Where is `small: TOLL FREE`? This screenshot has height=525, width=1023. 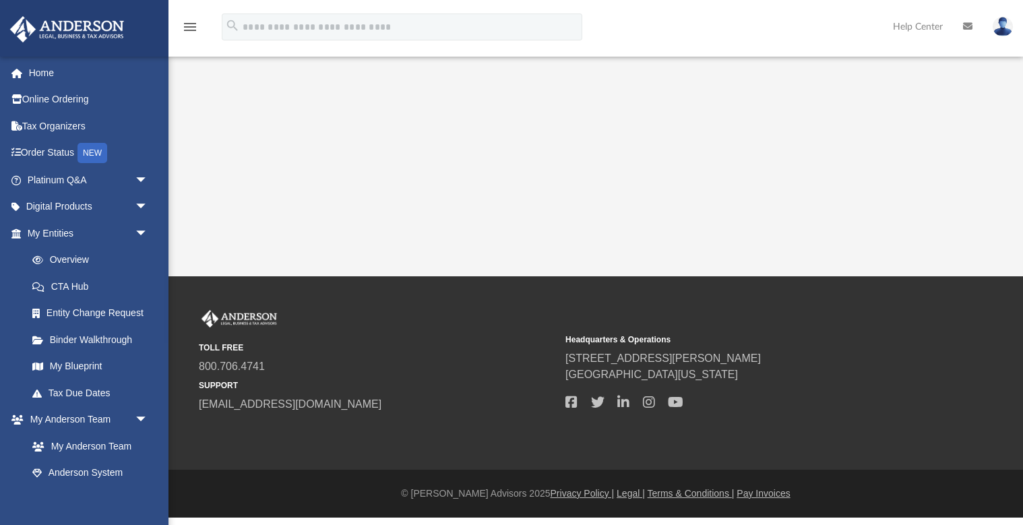 small: TOLL FREE is located at coordinates (377, 348).